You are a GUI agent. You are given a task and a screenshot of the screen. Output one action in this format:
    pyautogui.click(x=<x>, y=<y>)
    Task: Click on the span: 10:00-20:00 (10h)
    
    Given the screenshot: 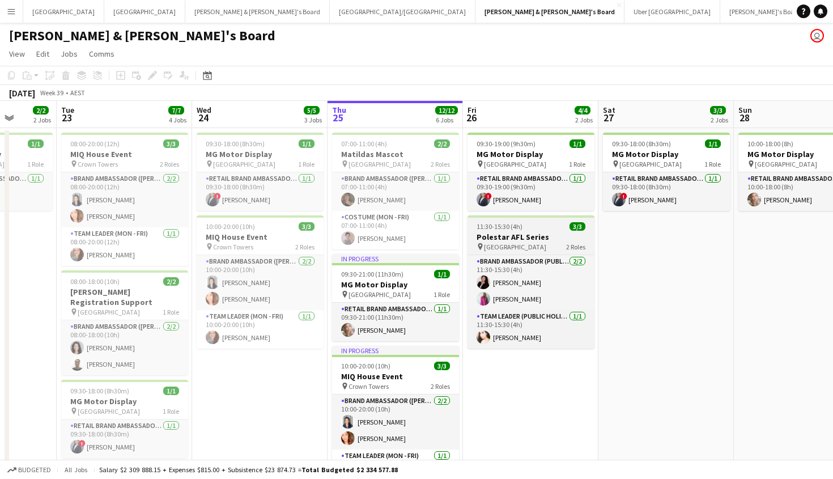 What is the action you would take?
    pyautogui.click(x=230, y=226)
    